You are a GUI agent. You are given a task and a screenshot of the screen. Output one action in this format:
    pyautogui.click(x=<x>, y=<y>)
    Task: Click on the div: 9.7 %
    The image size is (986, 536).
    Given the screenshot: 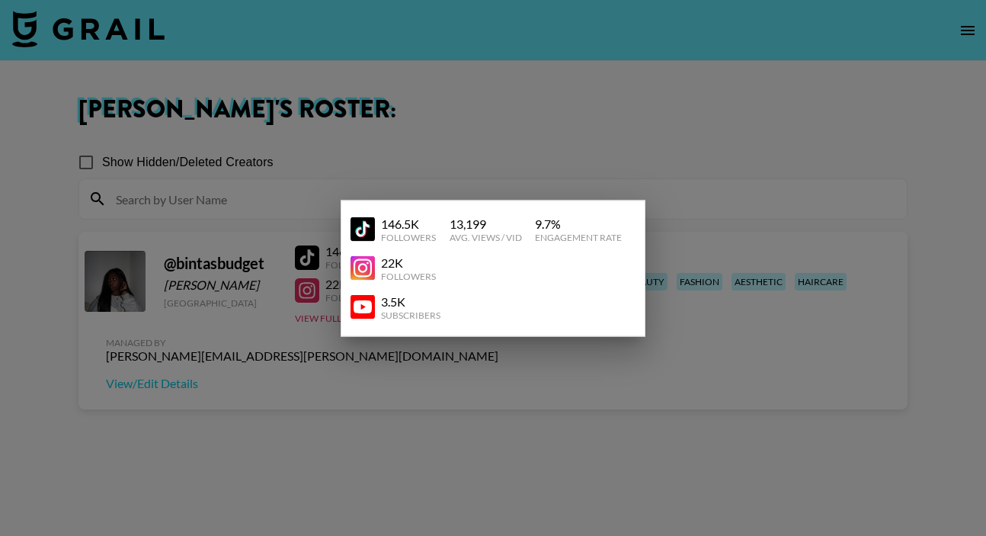 What is the action you would take?
    pyautogui.click(x=579, y=223)
    